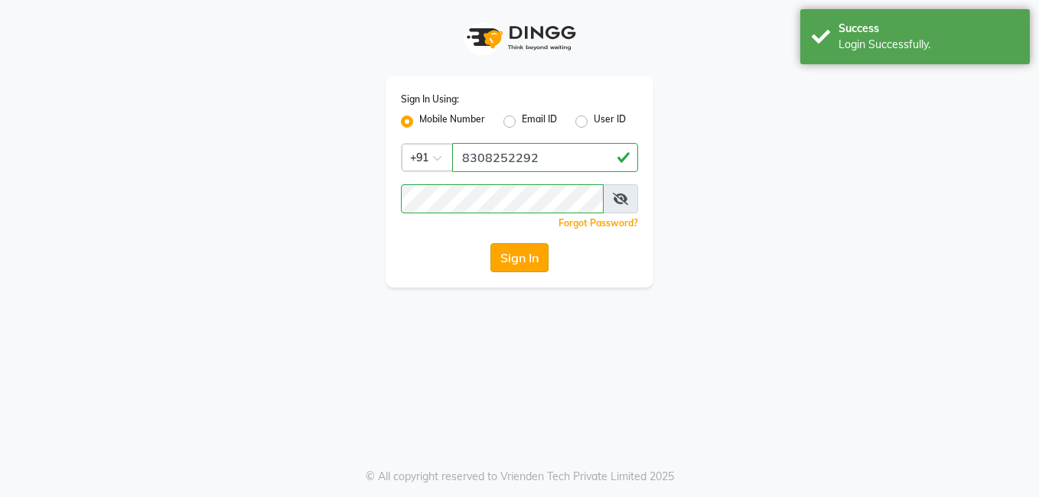 Image resolution: width=1039 pixels, height=497 pixels. I want to click on img: logo1.svg, so click(520, 38).